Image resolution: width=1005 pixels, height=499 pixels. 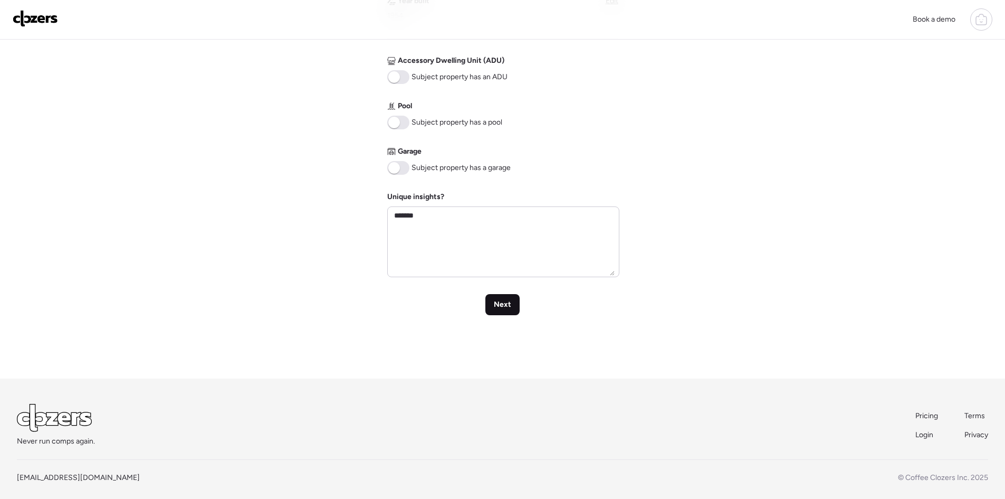 I want to click on a: Terms, so click(x=976, y=416).